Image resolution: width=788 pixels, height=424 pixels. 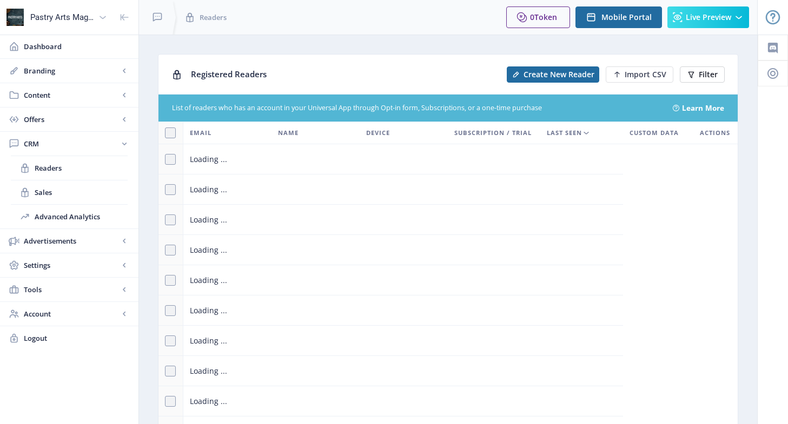 I want to click on div: Pastry Arts Magazine, so click(x=62, y=17).